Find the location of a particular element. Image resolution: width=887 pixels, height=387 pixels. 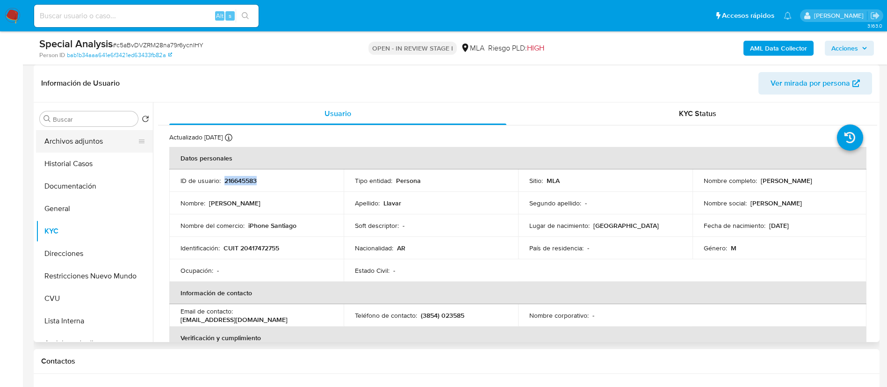

input: Buscar usuario o caso... is located at coordinates (146, 16).